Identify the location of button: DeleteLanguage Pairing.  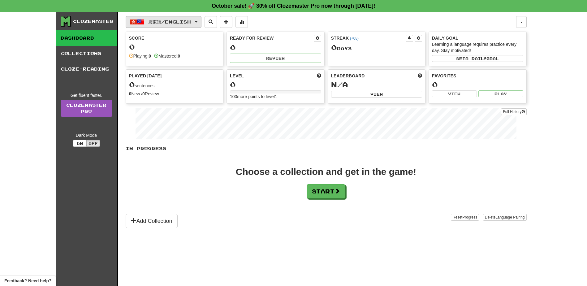
(505, 217).